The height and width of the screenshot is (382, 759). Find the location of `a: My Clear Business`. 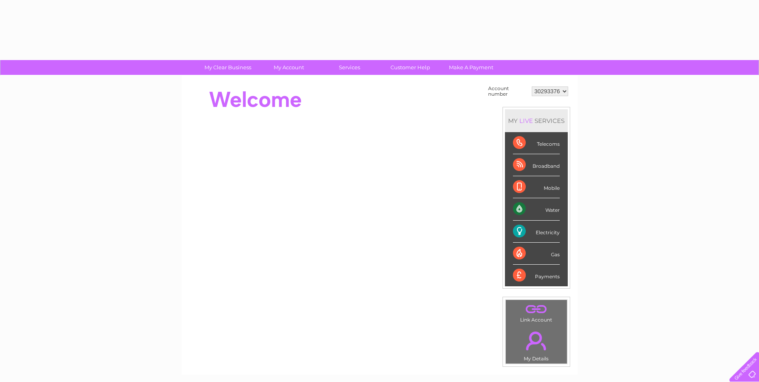

a: My Clear Business is located at coordinates (228, 67).